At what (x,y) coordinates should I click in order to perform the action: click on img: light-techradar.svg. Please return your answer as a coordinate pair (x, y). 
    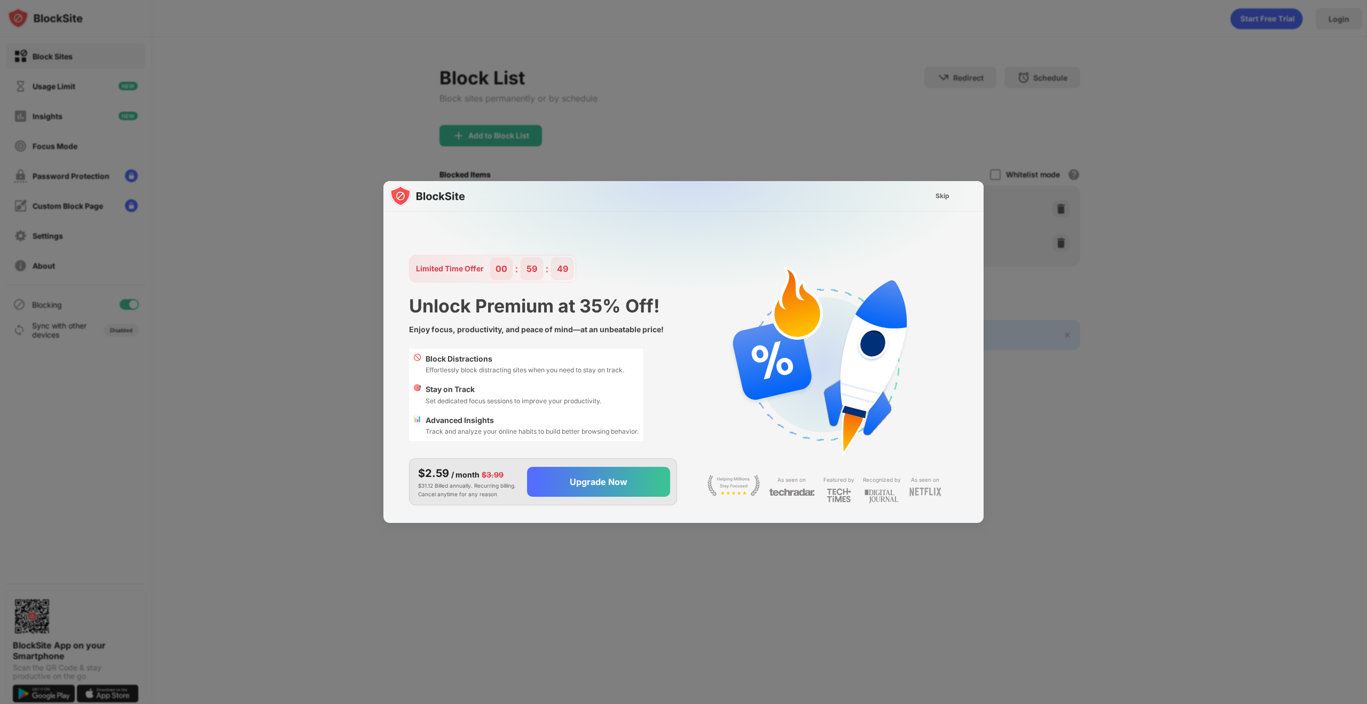
    Looking at the image, I should click on (792, 492).